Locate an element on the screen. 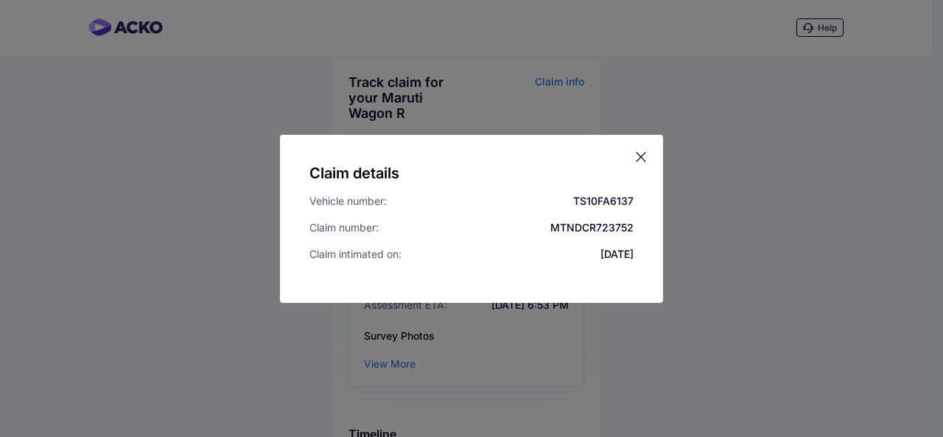  div: MTNDCR723752 is located at coordinates (592, 228).